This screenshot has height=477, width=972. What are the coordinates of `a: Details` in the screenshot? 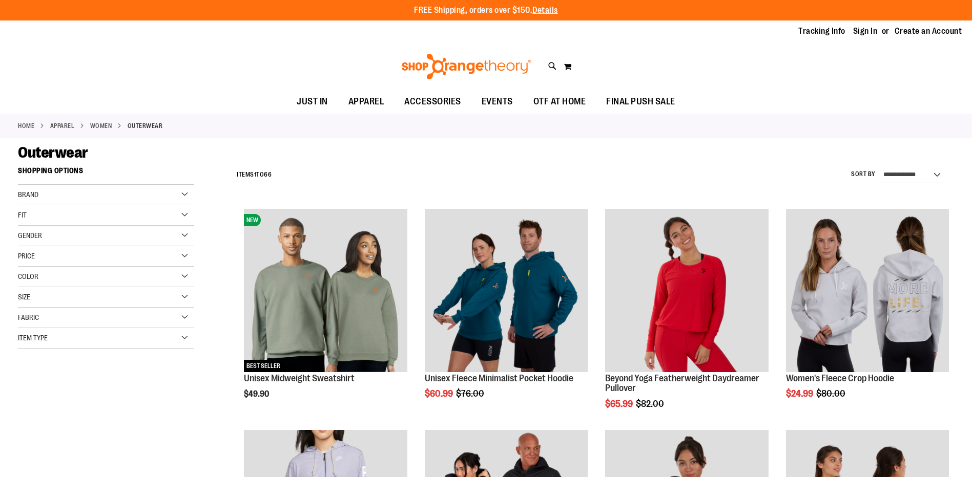 It's located at (545, 10).